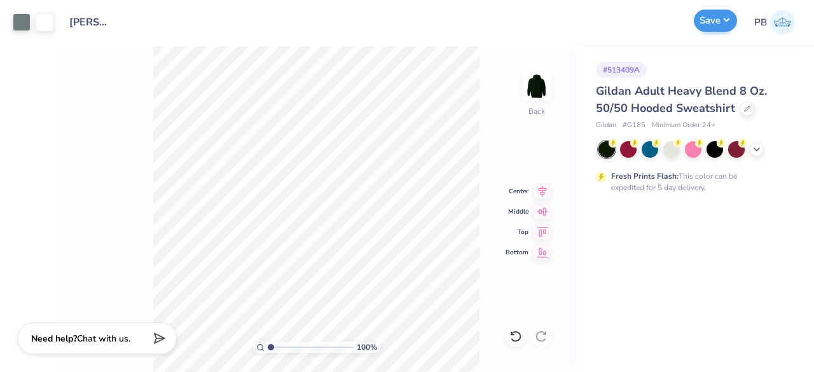  I want to click on div: # 513409A, so click(621, 69).